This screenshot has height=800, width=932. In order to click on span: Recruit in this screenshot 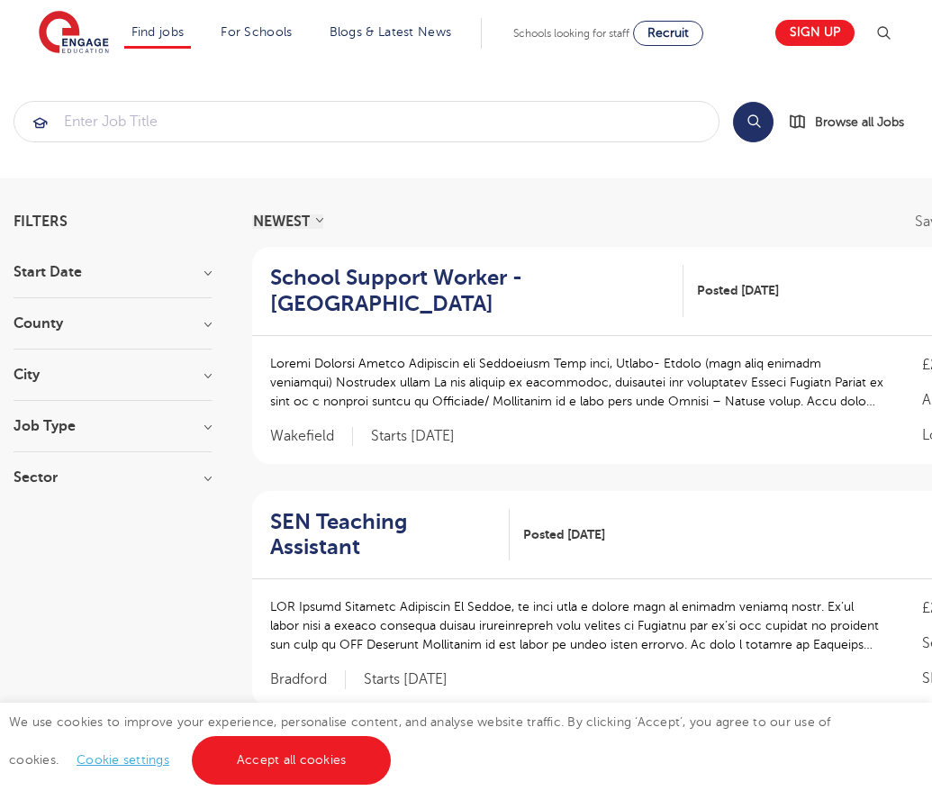, I will do `click(668, 32)`.